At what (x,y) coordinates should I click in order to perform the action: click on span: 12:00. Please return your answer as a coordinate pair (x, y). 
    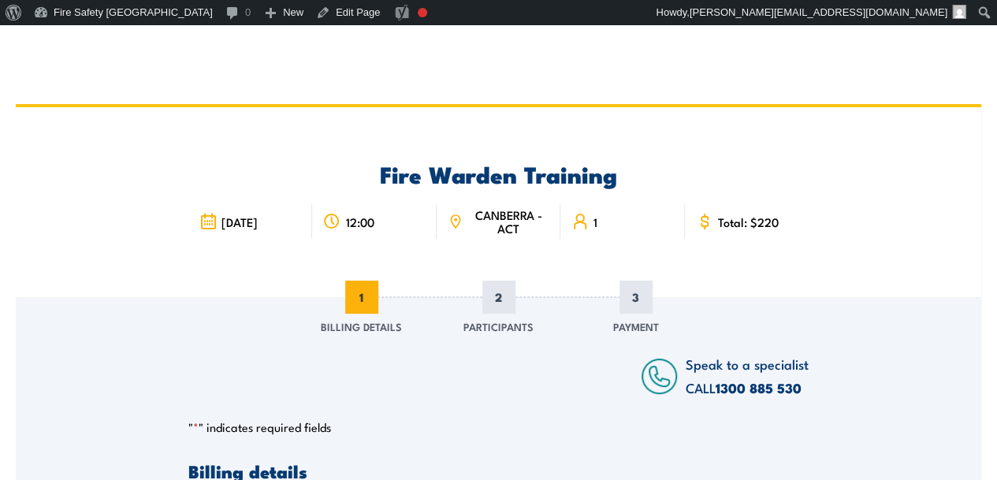
    Looking at the image, I should click on (359, 221).